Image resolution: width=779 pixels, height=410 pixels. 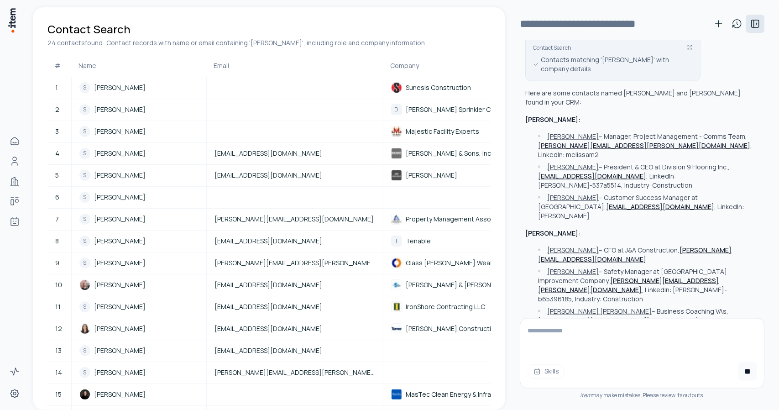 I want to click on img: Sunesis Construction, so click(x=397, y=88).